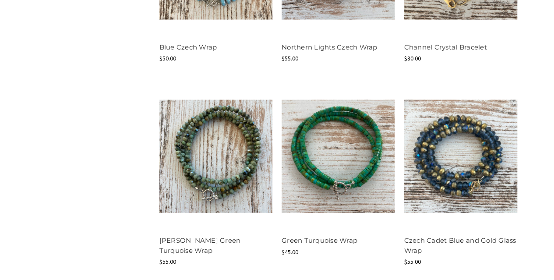  I want to click on img: Moss Green Turquoise Wrap, so click(216, 156).